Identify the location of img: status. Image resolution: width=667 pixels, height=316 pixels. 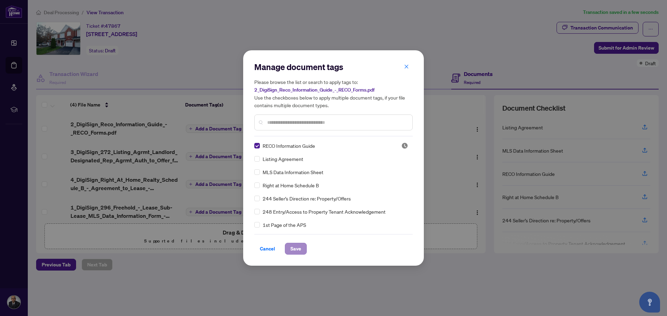
(405, 146).